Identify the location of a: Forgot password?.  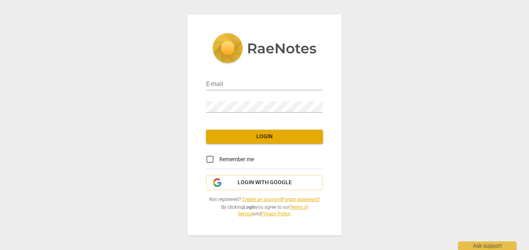
(301, 199).